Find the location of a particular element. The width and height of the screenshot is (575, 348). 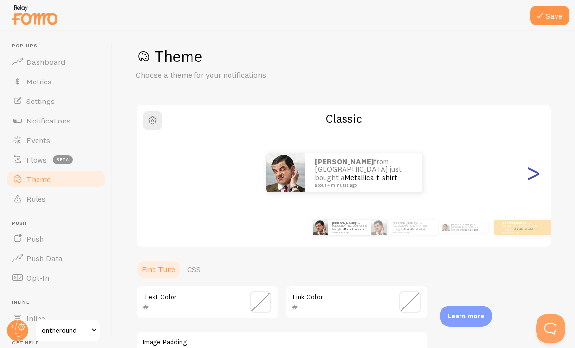

span: Metrics is located at coordinates (39, 81).